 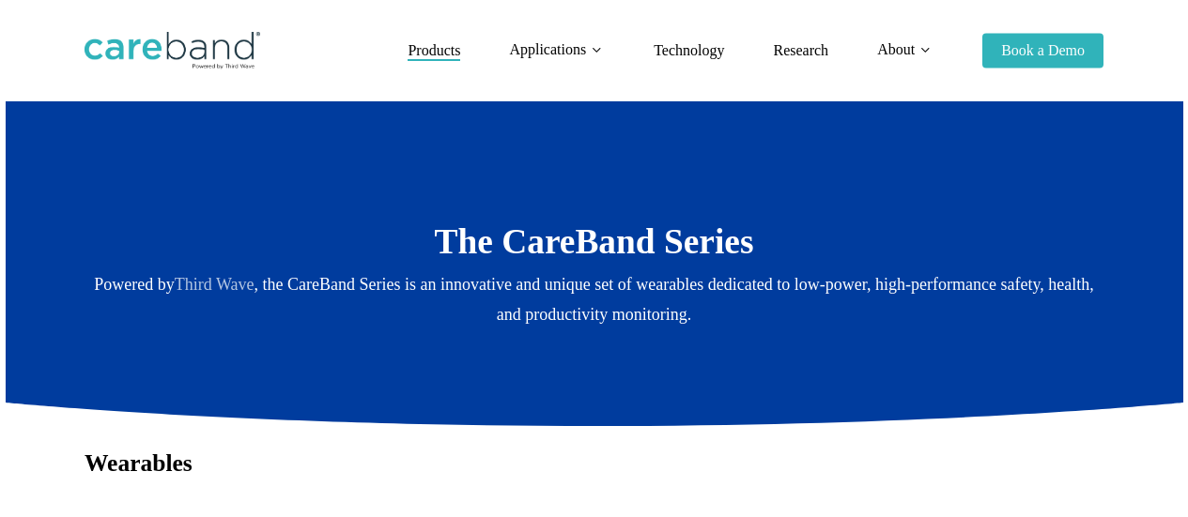 What do you see at coordinates (593, 464) in the screenshot?
I see `h3: Wearables` at bounding box center [593, 464].